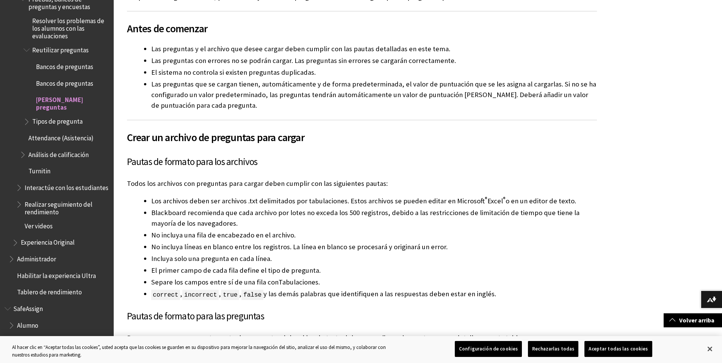  What do you see at coordinates (298, 282) in the screenshot?
I see `span: Tabulaciones` at bounding box center [298, 282].